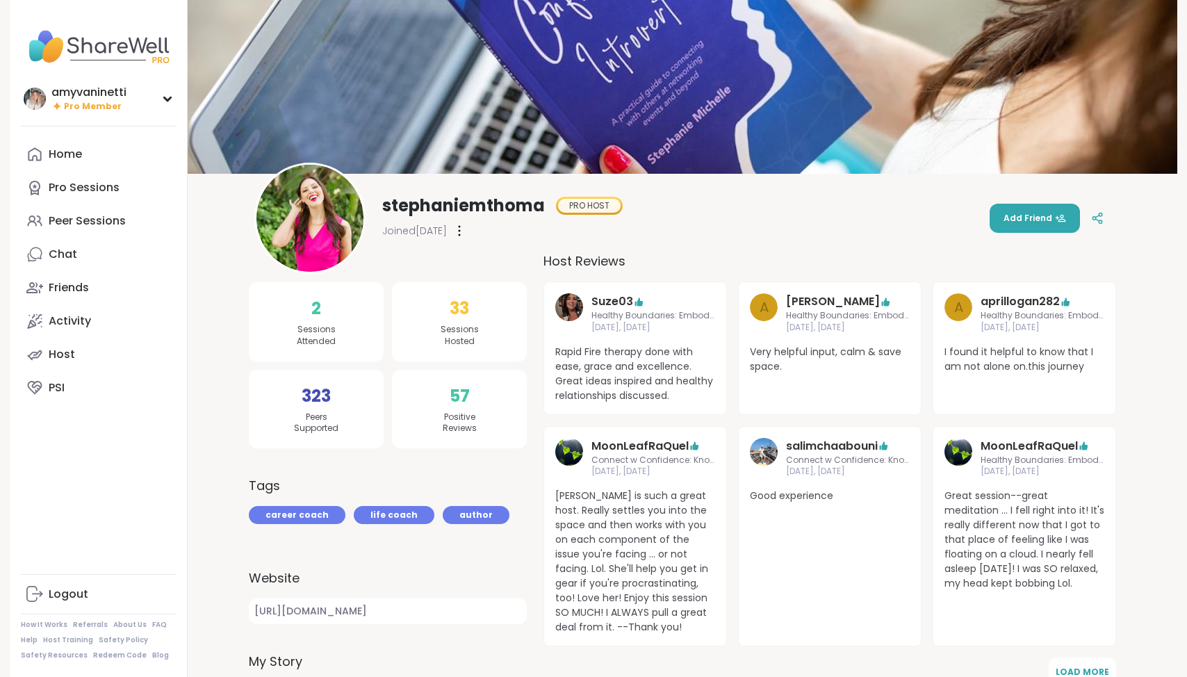 The image size is (1187, 677). Describe the element at coordinates (54, 655) in the screenshot. I see `a: Safety Resources` at that location.